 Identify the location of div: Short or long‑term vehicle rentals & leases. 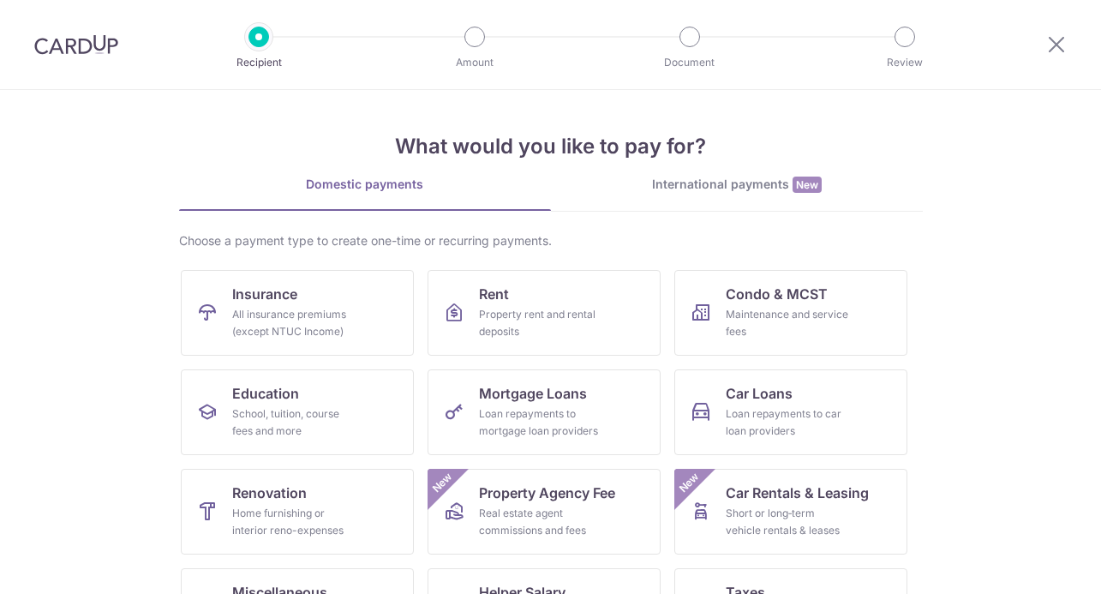
(787, 522).